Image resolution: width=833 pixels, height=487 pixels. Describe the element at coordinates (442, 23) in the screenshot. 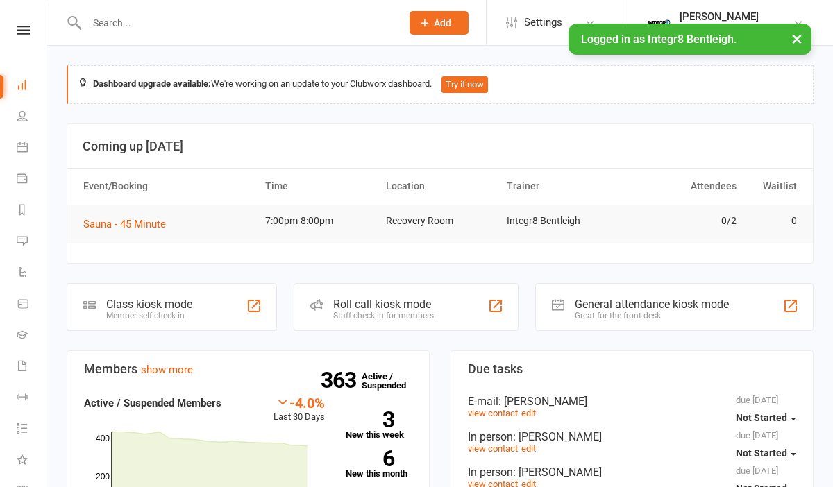

I see `span: Add` at that location.